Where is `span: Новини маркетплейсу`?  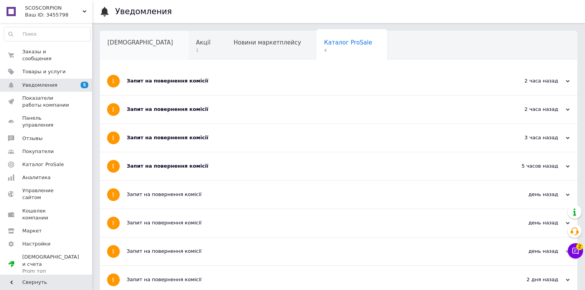 span: Новини маркетплейсу is located at coordinates (267, 43).